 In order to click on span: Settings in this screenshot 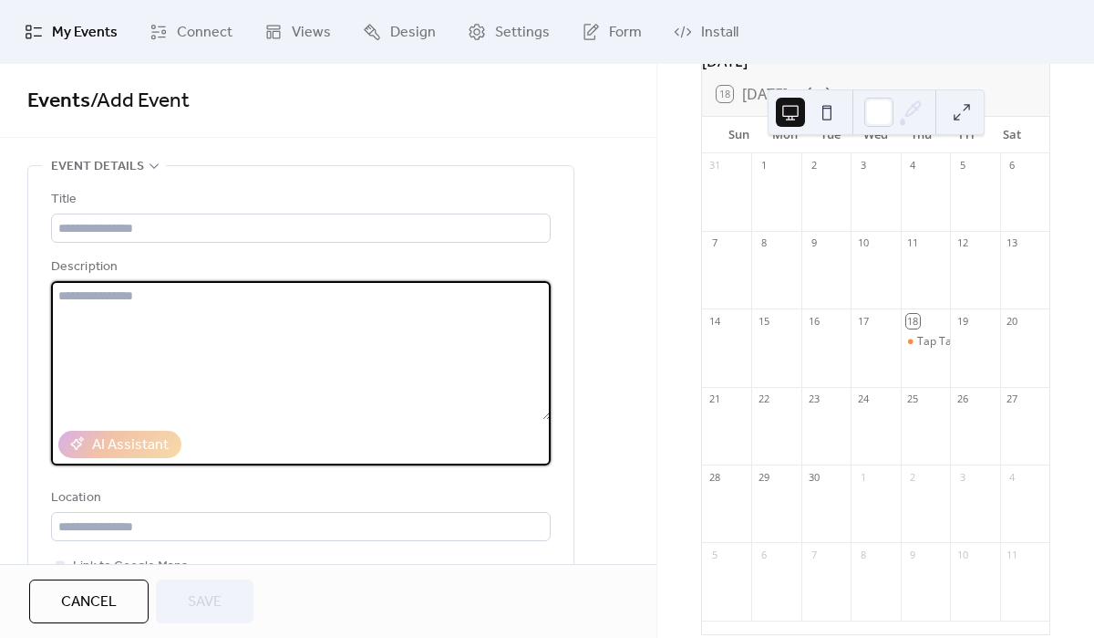, I will do `click(523, 33)`.